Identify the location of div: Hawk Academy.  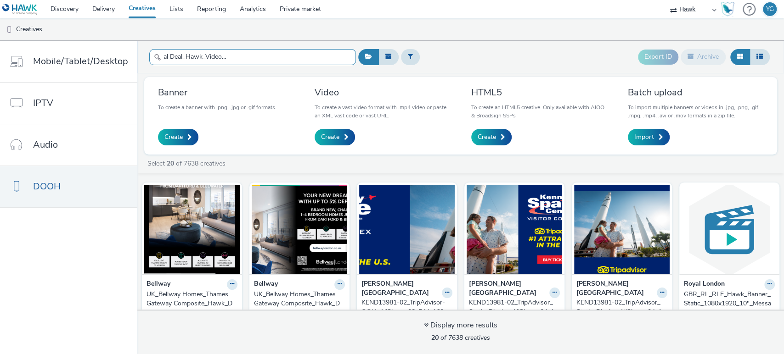
(727, 9).